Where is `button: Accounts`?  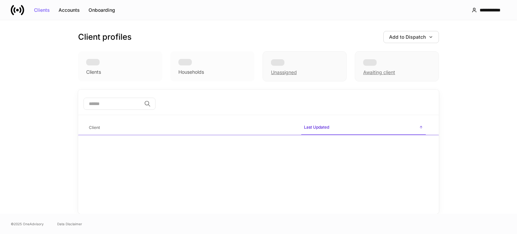 button: Accounts is located at coordinates (69, 10).